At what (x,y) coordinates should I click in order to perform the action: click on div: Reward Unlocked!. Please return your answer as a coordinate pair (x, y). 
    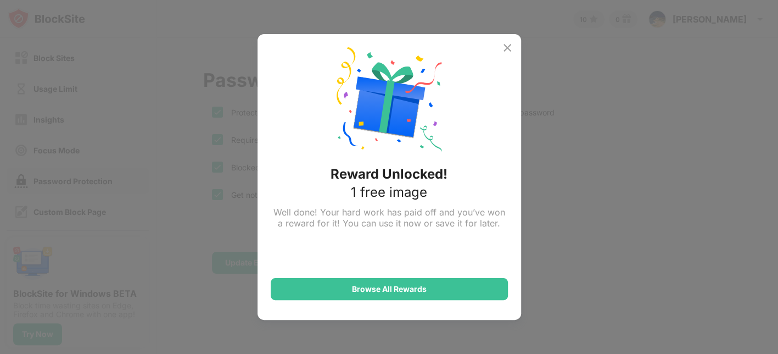
    Looking at the image, I should click on (389, 173).